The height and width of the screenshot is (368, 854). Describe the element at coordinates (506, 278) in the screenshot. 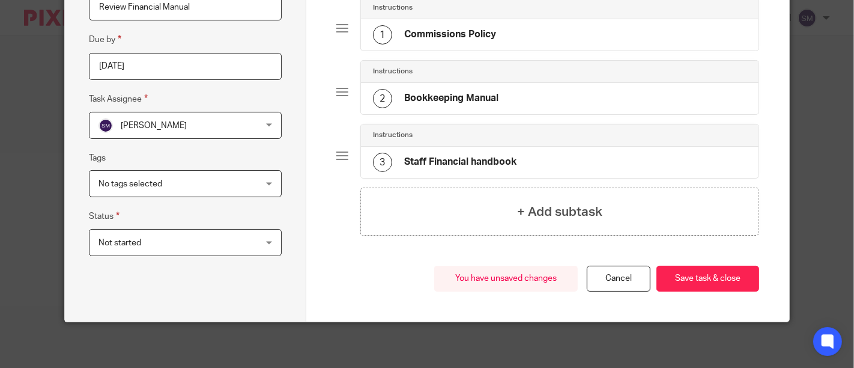

I see `div: You have unsaved changes` at that location.